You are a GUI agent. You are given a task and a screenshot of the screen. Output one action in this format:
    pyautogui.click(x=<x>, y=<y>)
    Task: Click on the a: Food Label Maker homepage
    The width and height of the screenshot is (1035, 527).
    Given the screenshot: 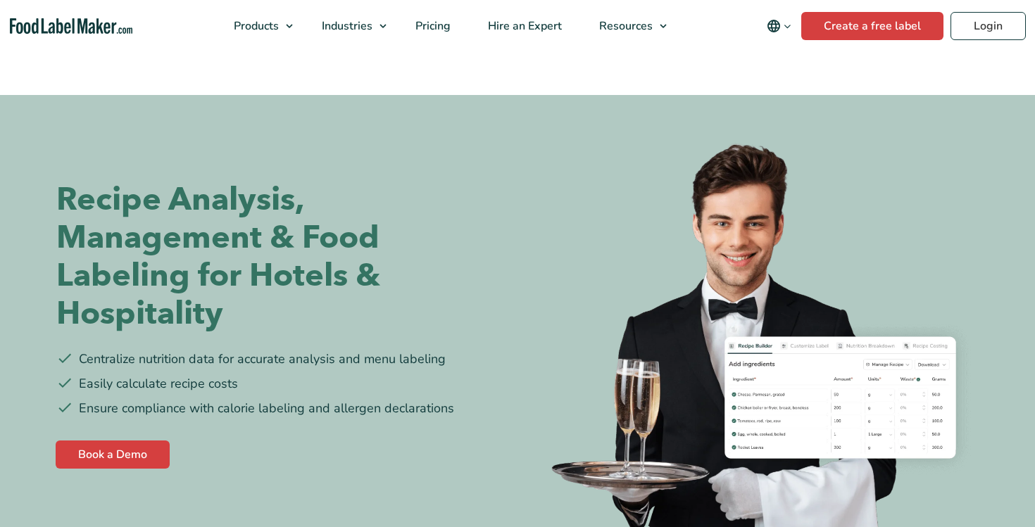 What is the action you would take?
    pyautogui.click(x=71, y=26)
    